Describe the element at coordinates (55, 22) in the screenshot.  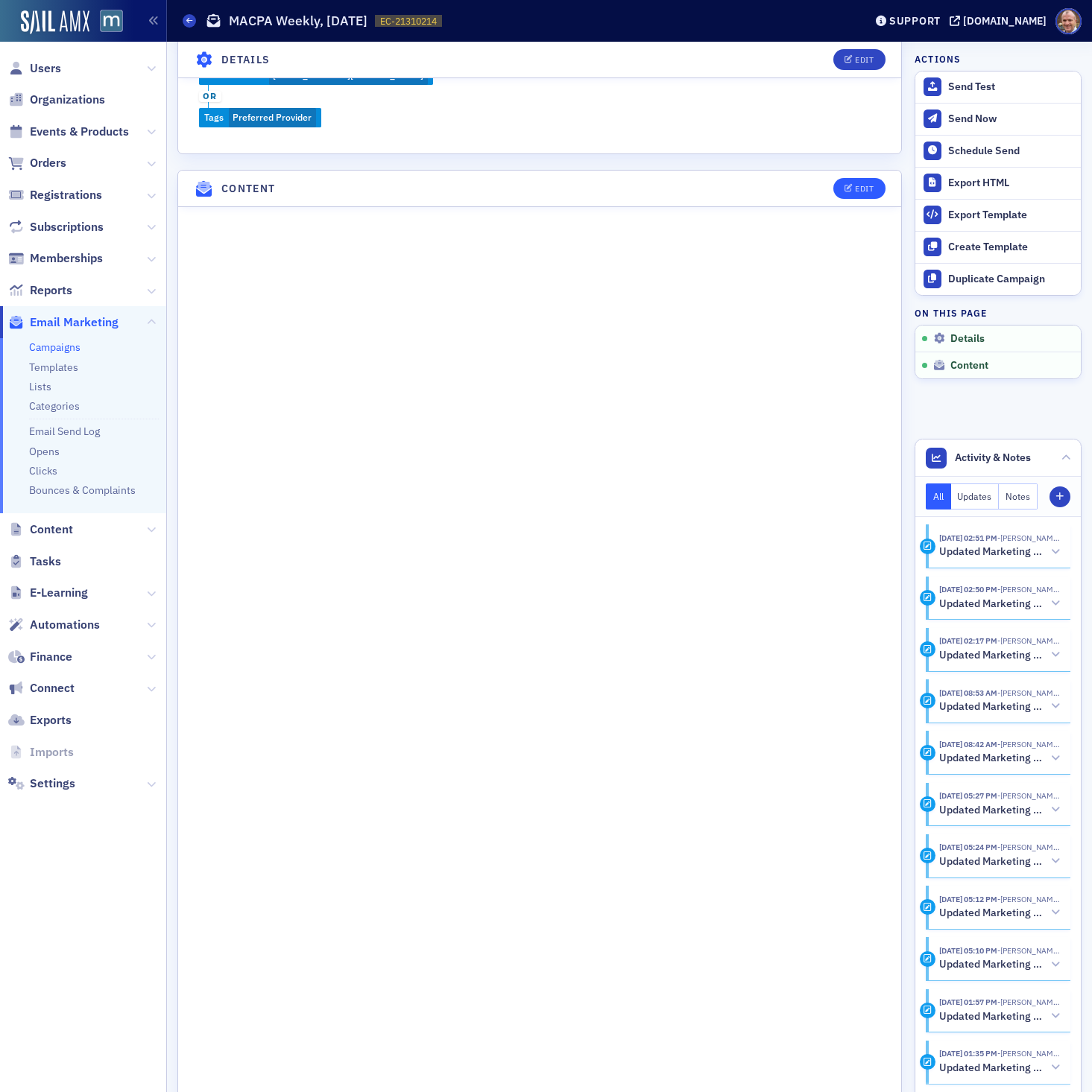
I see `img: SailAMX` at that location.